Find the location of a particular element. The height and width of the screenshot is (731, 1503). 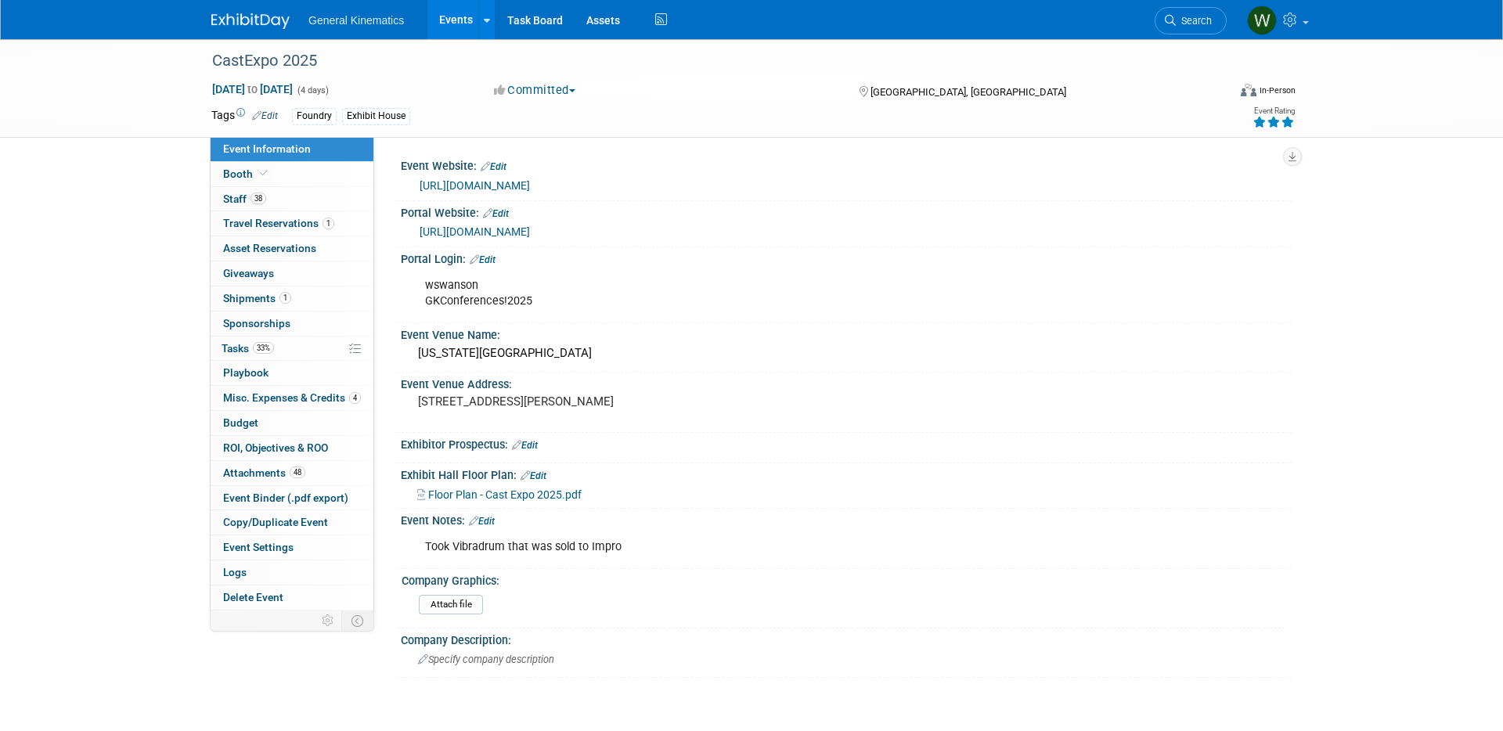

a: Giveaways is located at coordinates (292, 273).